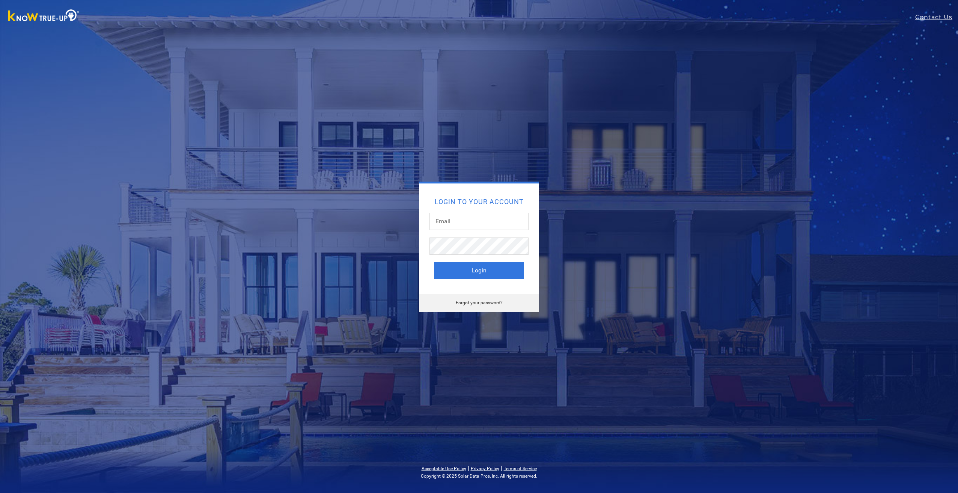 Image resolution: width=958 pixels, height=493 pixels. Describe the element at coordinates (936, 17) in the screenshot. I see `a: Contact Us` at that location.